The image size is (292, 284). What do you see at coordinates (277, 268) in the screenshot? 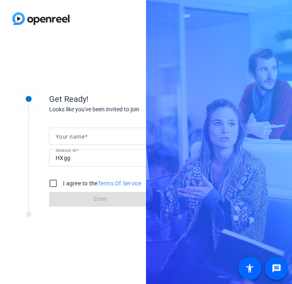
I see `mat-icon: message` at bounding box center [277, 268].